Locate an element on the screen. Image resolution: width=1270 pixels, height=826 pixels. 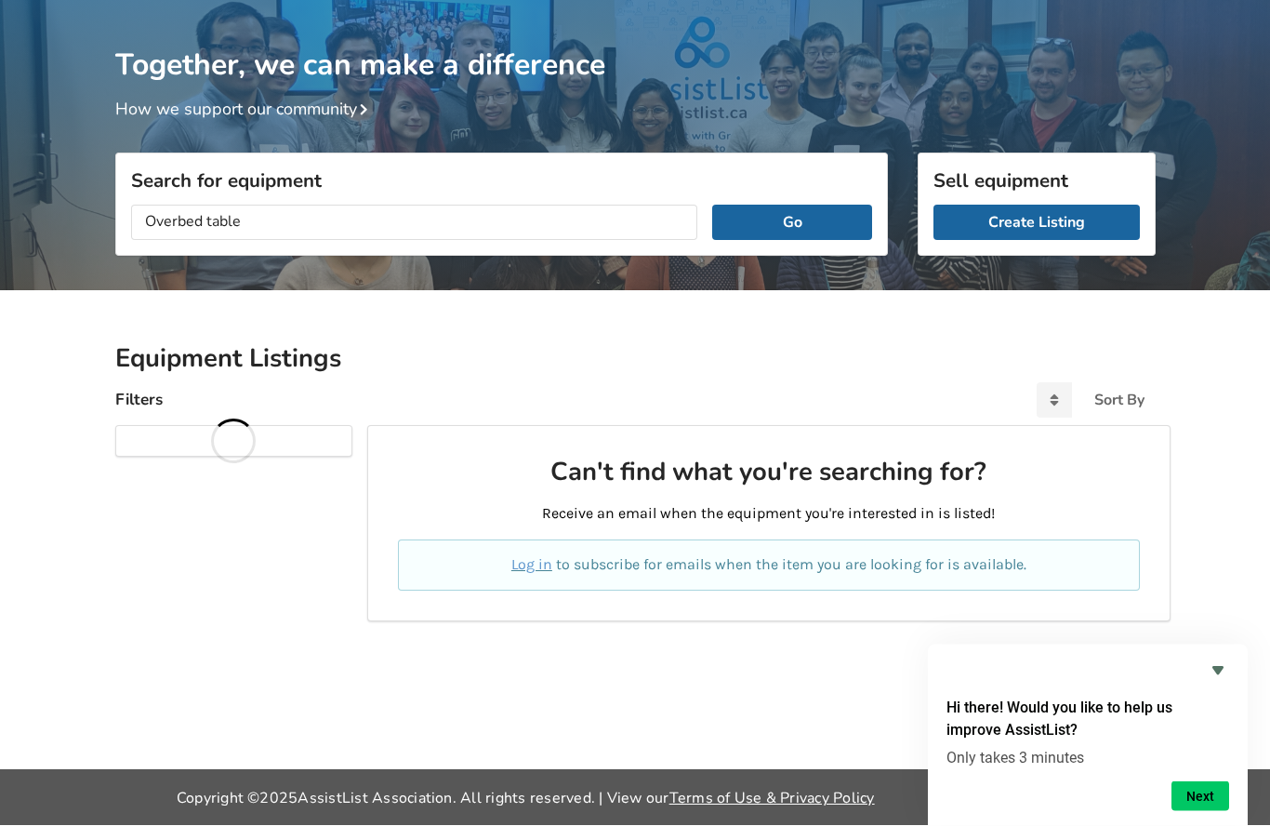
a: Create Listing is located at coordinates (1037, 223).